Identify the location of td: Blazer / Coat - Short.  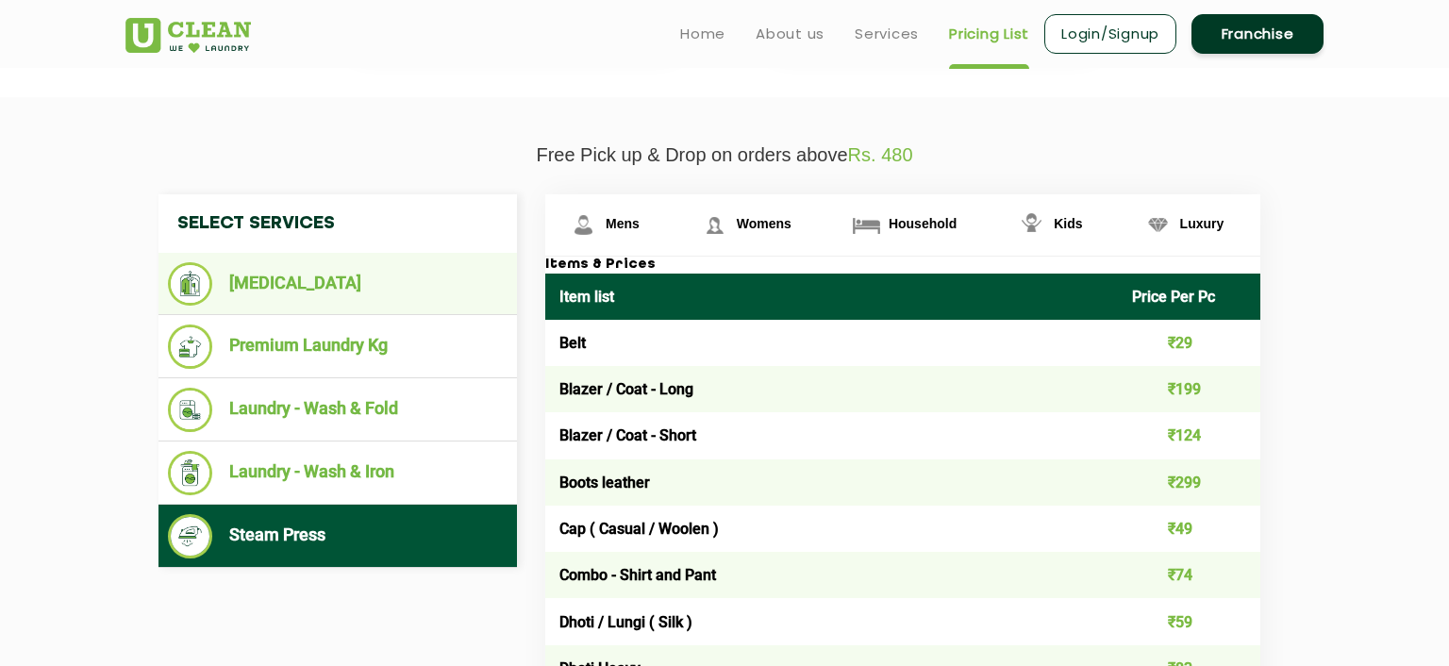
(831, 435).